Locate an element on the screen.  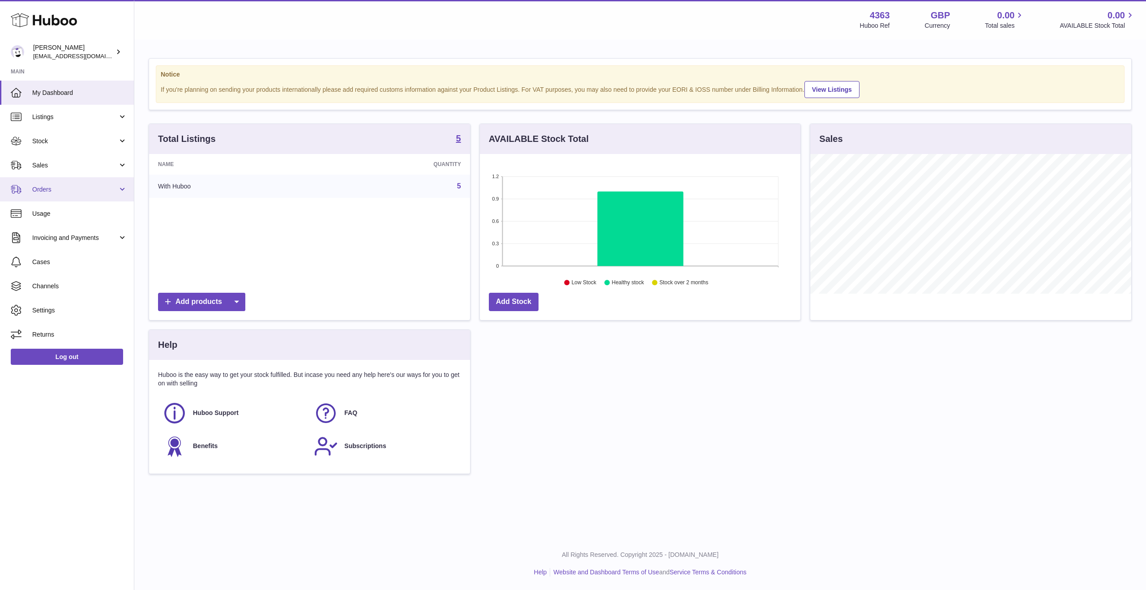
span: Invoicing and Payments is located at coordinates (75, 238).